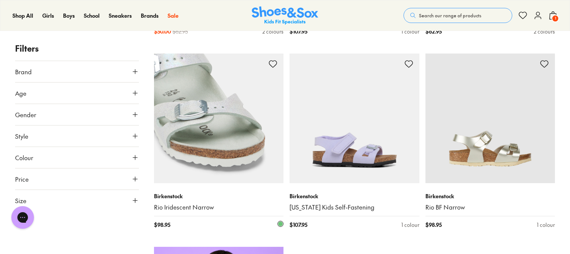  Describe the element at coordinates (149, 15) in the screenshot. I see `a: Brands` at that location.